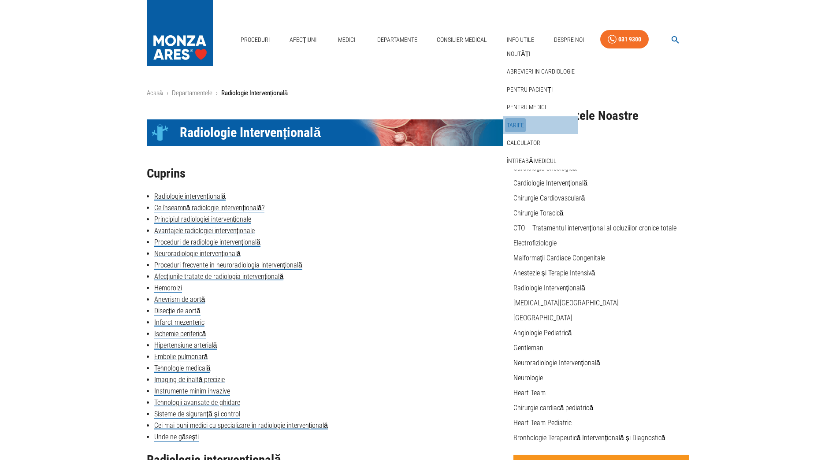 The image size is (836, 460). I want to click on a: Departamentele, so click(192, 93).